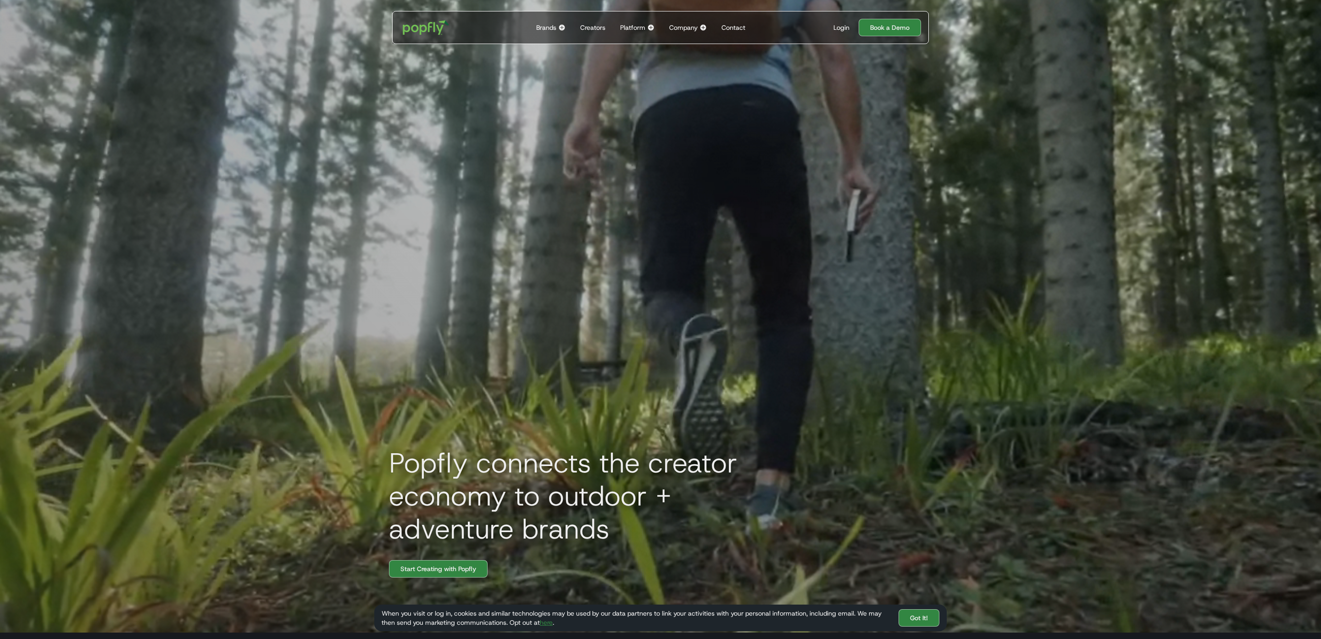 Image resolution: width=1321 pixels, height=639 pixels. What do you see at coordinates (546, 622) in the screenshot?
I see `a: here` at bounding box center [546, 622].